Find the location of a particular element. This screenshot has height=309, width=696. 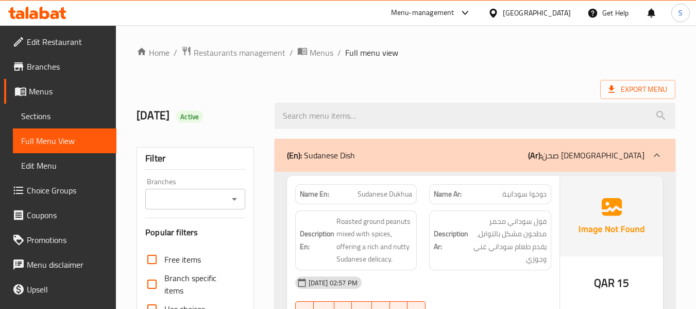

a: Edit Menu is located at coordinates (64, 165).